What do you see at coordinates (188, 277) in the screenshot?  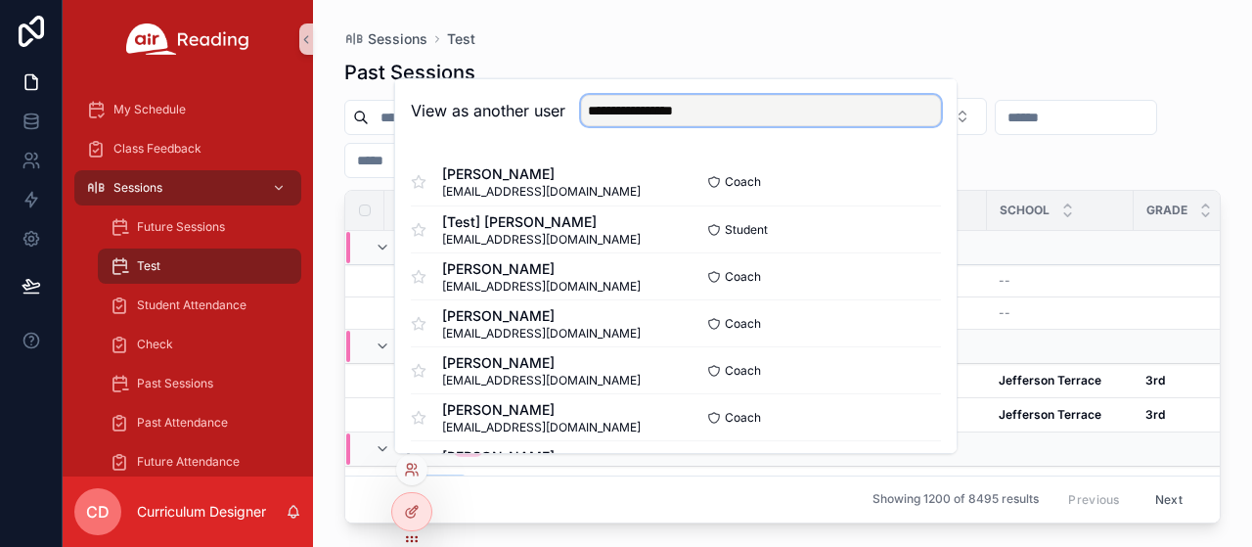 I see `div: scrollable content` at bounding box center [188, 277].